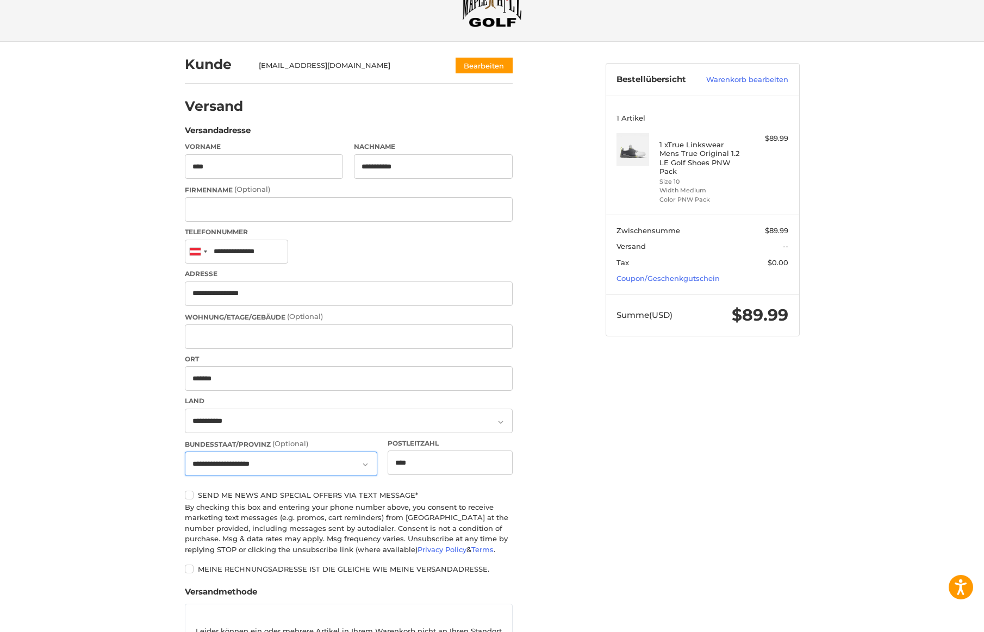 The width and height of the screenshot is (984, 632). I want to click on label: Postleitzahl, so click(450, 443).